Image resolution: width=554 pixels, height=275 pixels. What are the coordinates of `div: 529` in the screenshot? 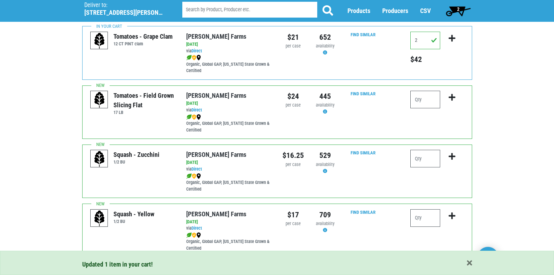 It's located at (325, 155).